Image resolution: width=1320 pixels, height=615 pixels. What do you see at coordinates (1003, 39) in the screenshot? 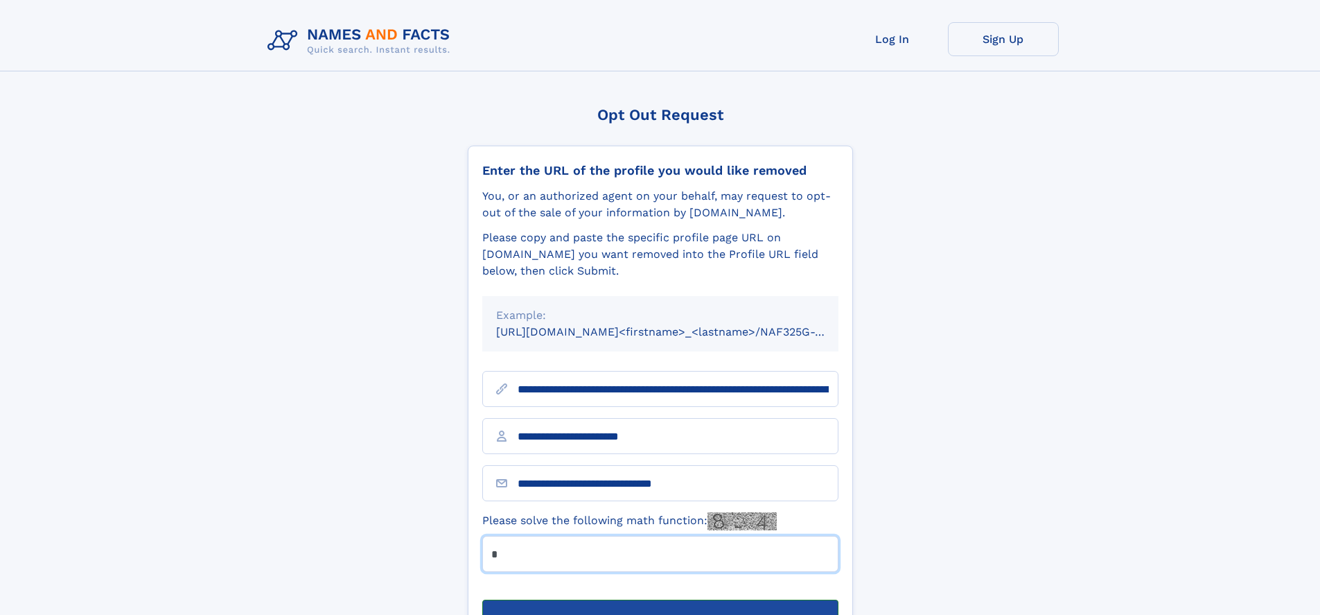
I see `a: Sign Up` at bounding box center [1003, 39].